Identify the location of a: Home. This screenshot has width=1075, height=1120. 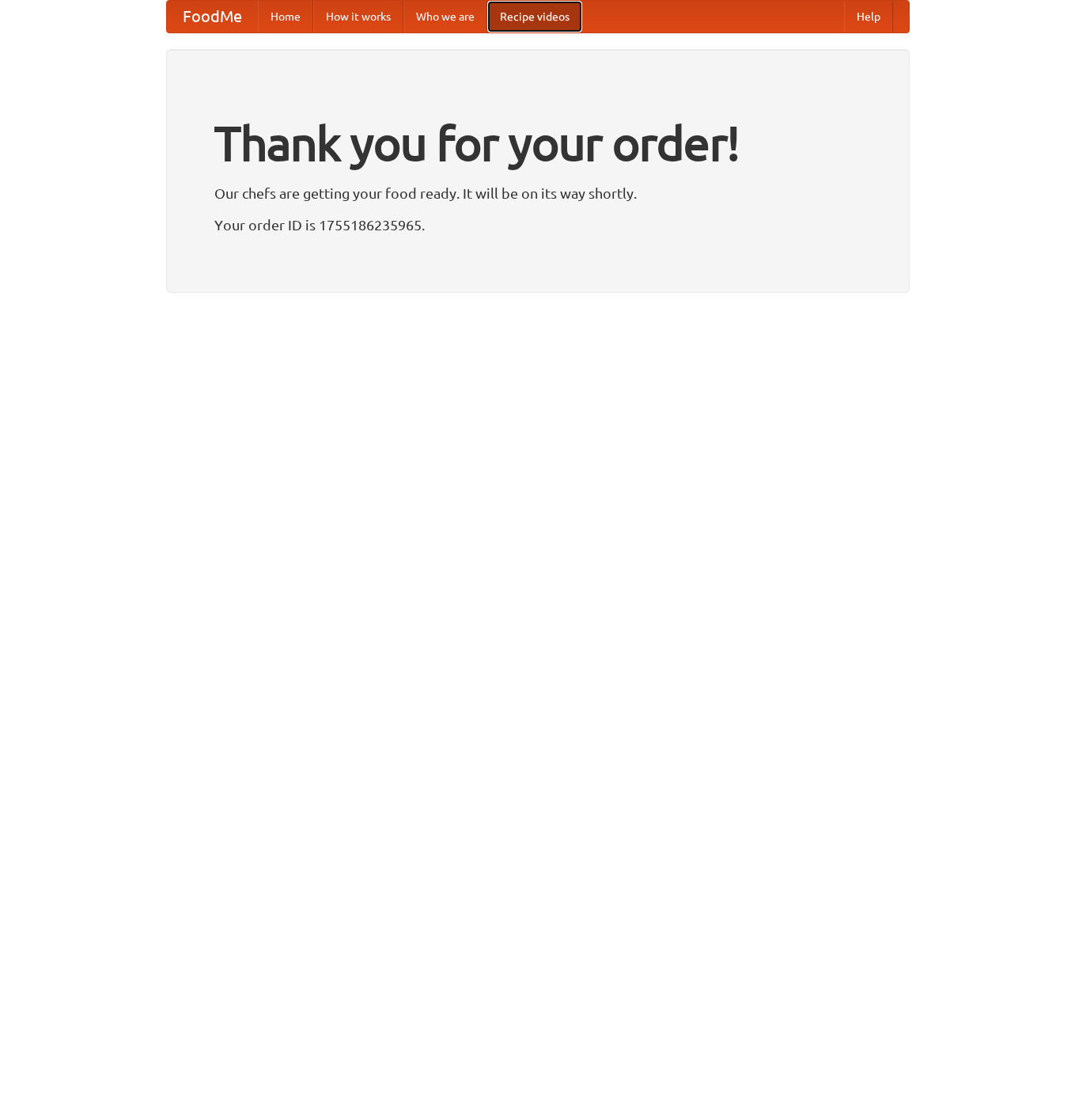
(286, 17).